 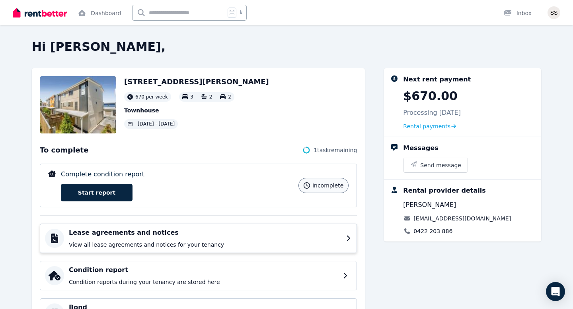 What do you see at coordinates (430, 96) in the screenshot?
I see `p: $670.00` at bounding box center [430, 96].